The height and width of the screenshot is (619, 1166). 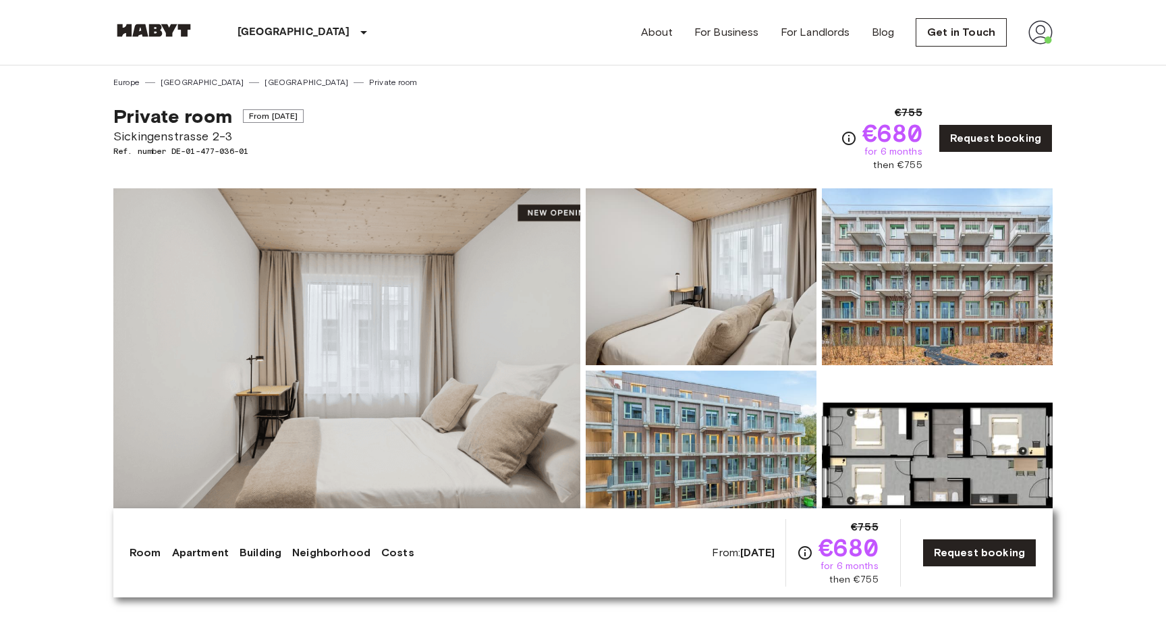 What do you see at coordinates (743, 553) in the screenshot?
I see `span: From:` at bounding box center [743, 553].